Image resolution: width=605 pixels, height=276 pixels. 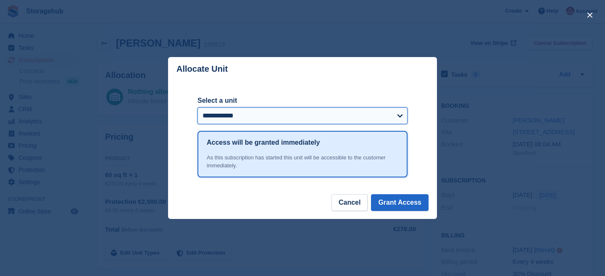 What do you see at coordinates (590, 15) in the screenshot?
I see `button: close` at bounding box center [590, 15].